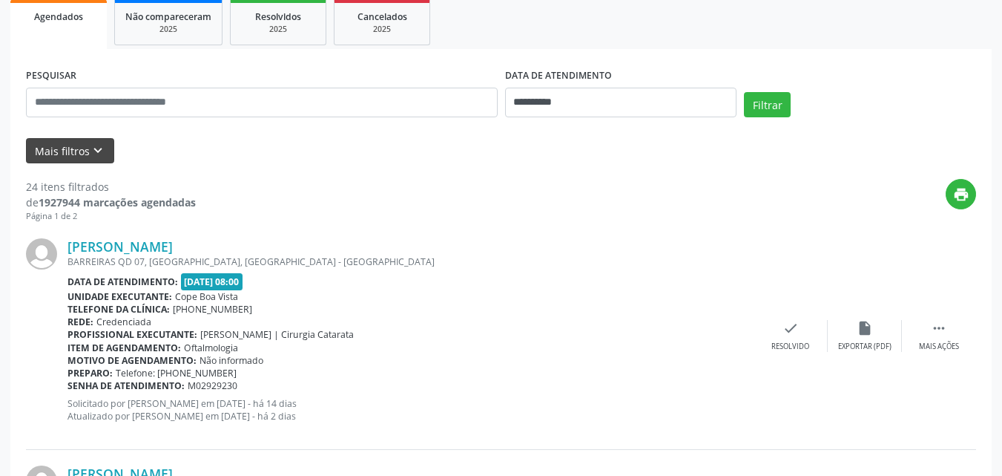 The height and width of the screenshot is (476, 1002). Describe the element at coordinates (90, 372) in the screenshot. I see `b: Preparo:` at that location.